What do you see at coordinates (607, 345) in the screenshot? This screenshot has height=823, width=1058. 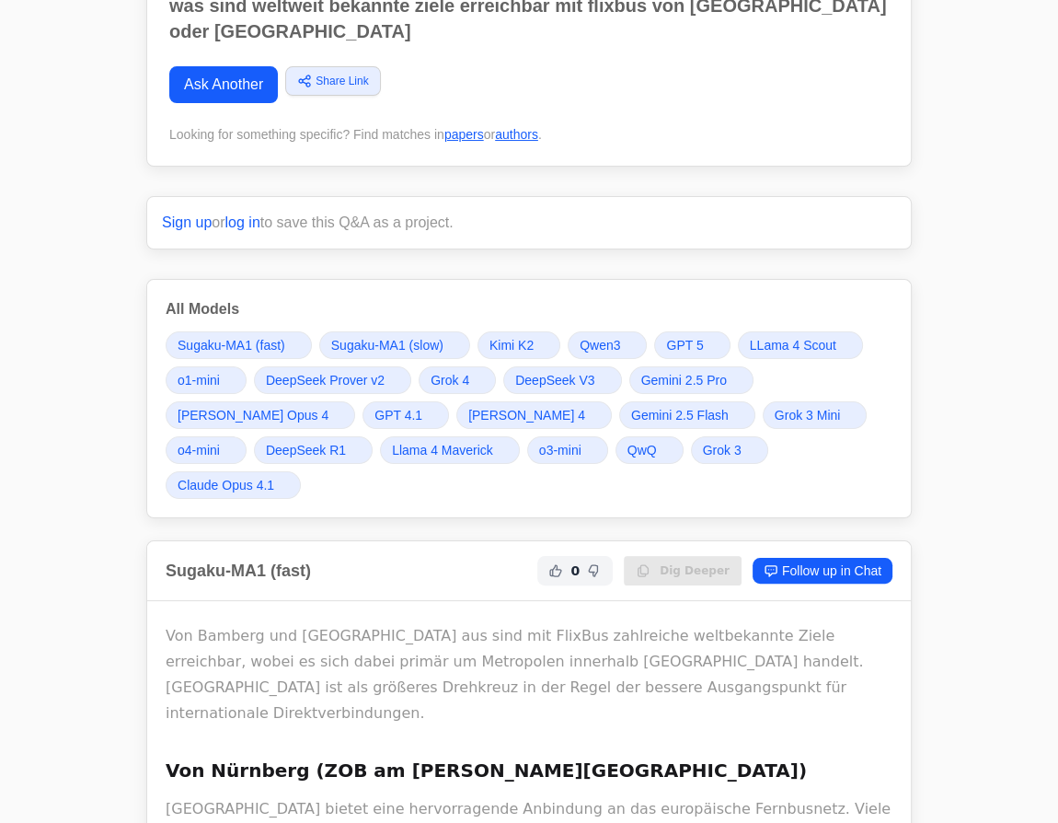 I see `a: Qwen3` at bounding box center [607, 345].